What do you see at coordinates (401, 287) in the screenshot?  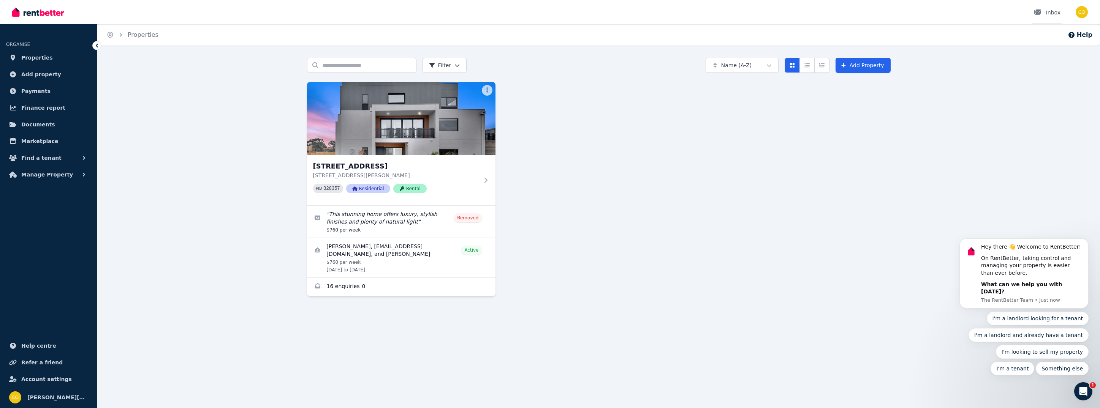 I see `a: Enquiries for 30 Surfers Crescent, Carrum Downs` at bounding box center [401, 287].